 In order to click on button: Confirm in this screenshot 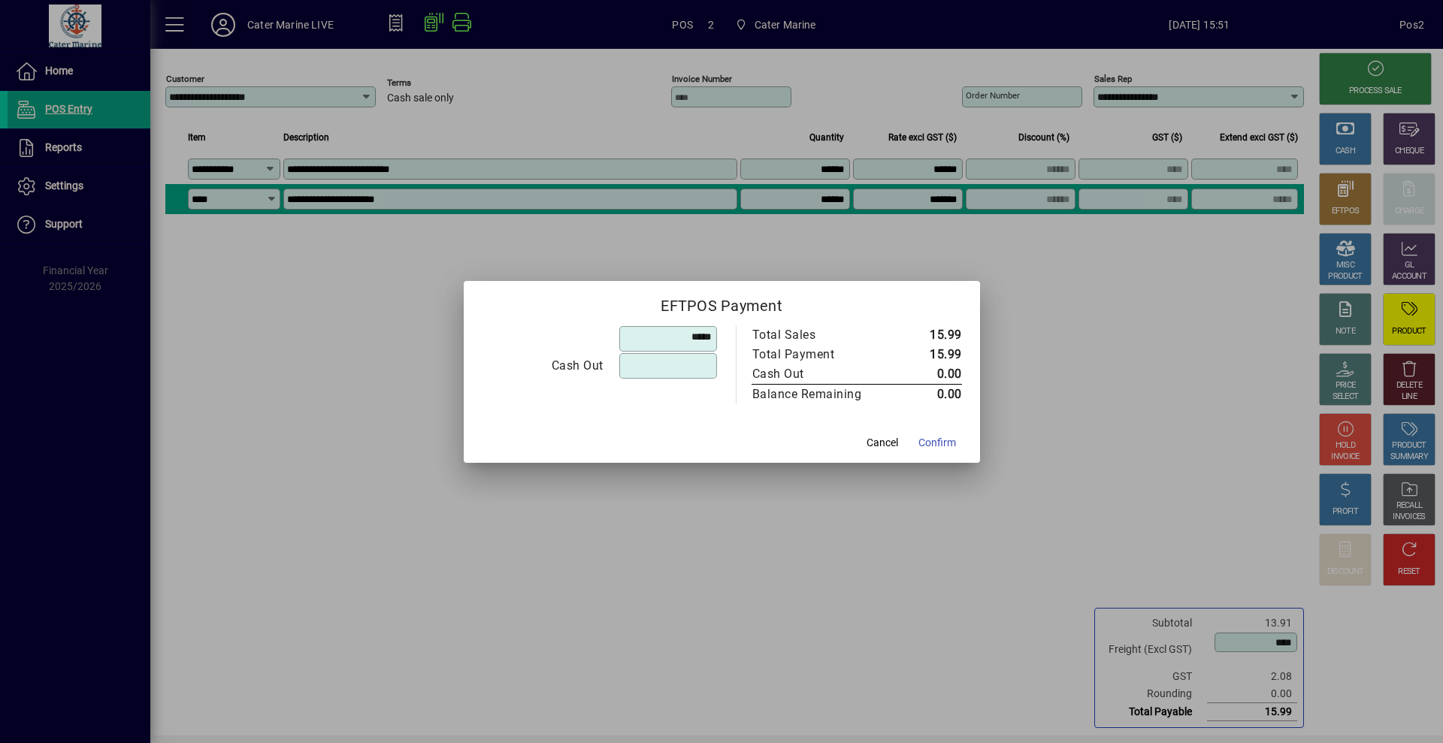, I will do `click(937, 443)`.